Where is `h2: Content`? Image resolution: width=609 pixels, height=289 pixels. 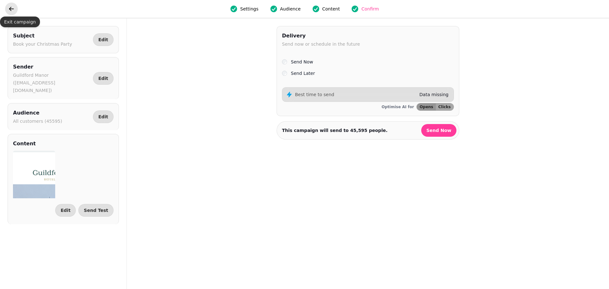
h2: Content is located at coordinates (24, 144).